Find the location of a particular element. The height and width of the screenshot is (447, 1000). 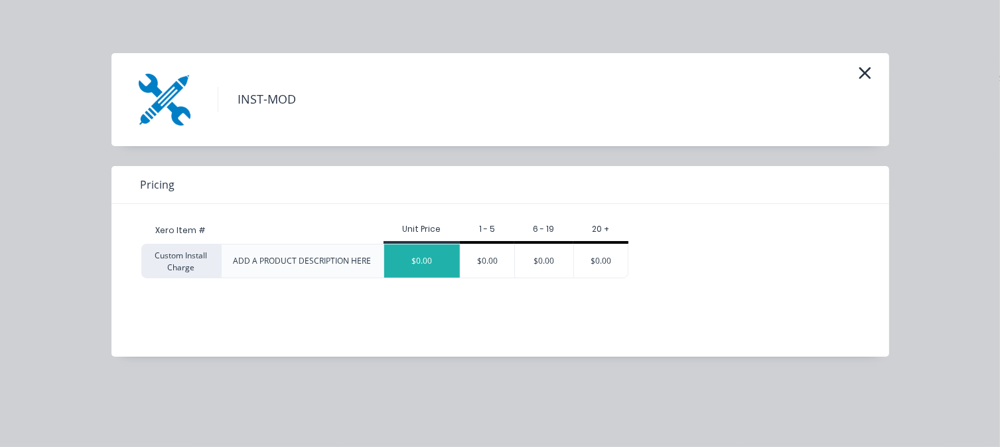

div: Xero Item # is located at coordinates (181, 230).